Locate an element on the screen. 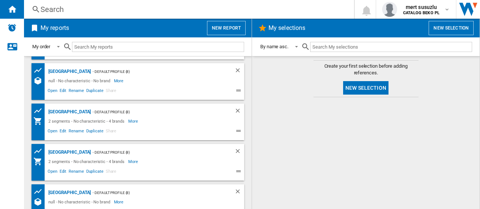 This screenshot has height=209, width=480. img: profile.jpg is located at coordinates (389, 9).